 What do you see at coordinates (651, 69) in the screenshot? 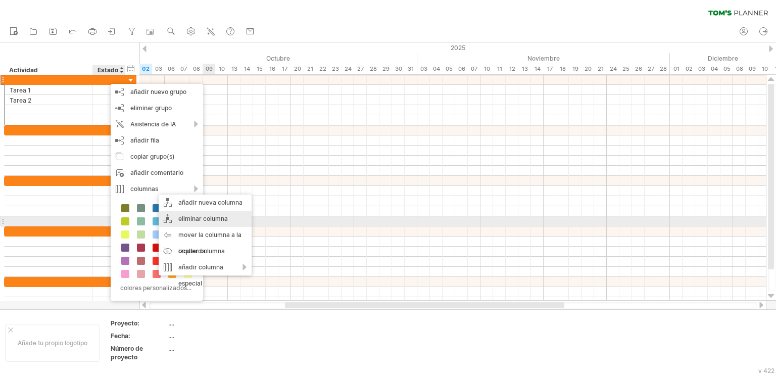
I see `div: Jueves, 27 de noviembre de 2025` at bounding box center [651, 69].